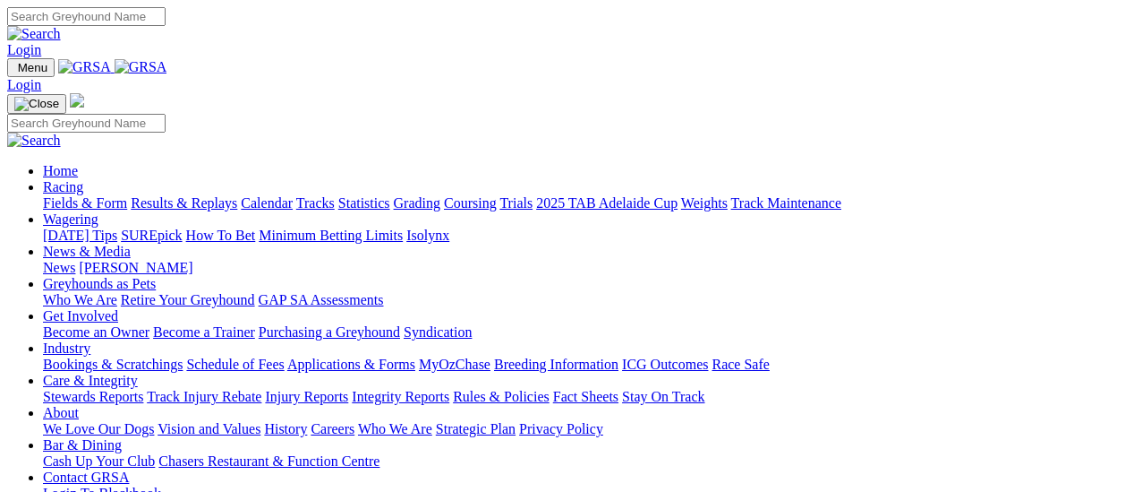 The image size is (1125, 492). I want to click on a: Results & Replays, so click(184, 202).